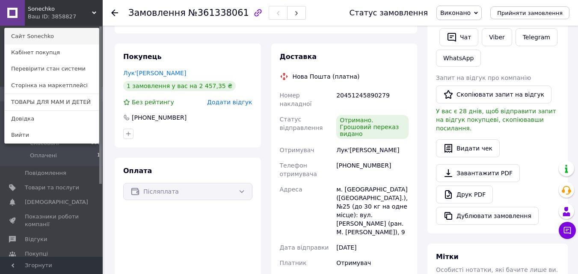 The width and height of the screenshot is (578, 274). I want to click on div: Отримано. Грошовий переказ видано, so click(372, 127).